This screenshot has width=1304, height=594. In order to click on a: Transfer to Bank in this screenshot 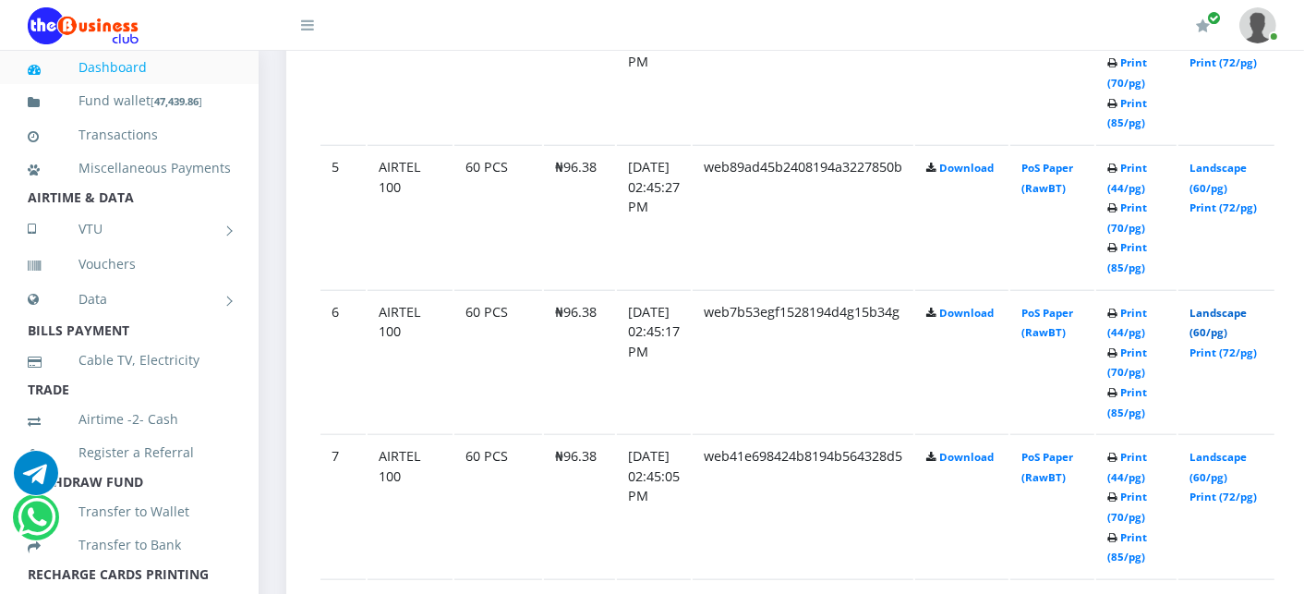, I will do `click(129, 545)`.